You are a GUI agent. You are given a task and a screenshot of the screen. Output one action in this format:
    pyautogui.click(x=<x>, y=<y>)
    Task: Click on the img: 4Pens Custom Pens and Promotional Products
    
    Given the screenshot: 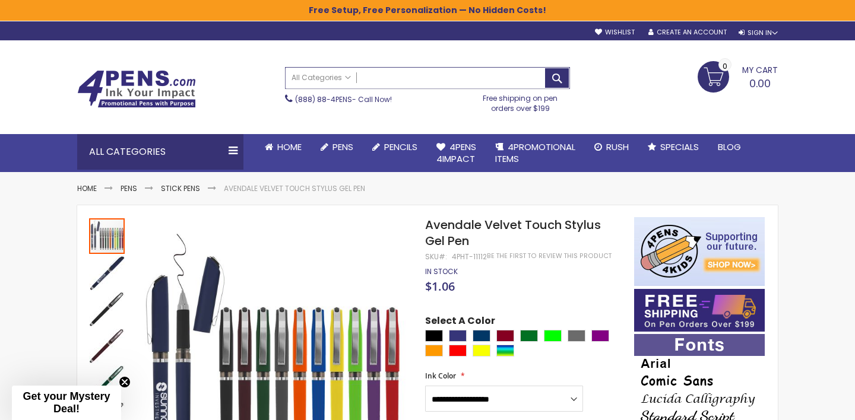 What is the action you would take?
    pyautogui.click(x=137, y=89)
    